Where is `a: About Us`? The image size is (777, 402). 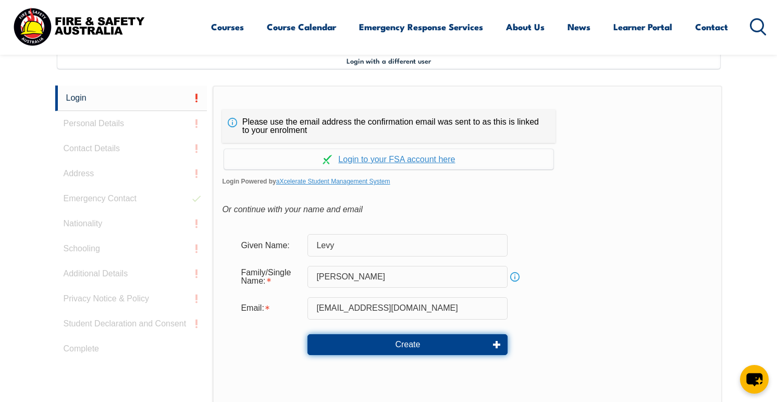
a: About Us is located at coordinates (525, 27).